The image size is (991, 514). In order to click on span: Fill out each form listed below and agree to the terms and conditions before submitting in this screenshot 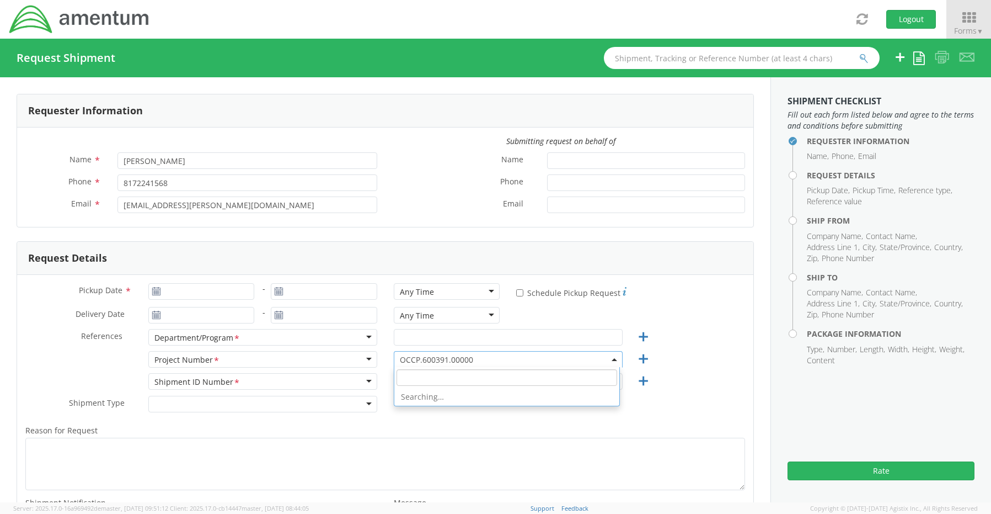, I will do `click(881, 120)`.